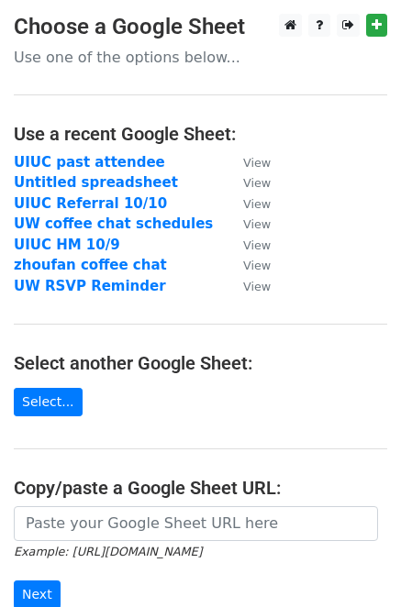 This screenshot has height=607, width=401. Describe the element at coordinates (200, 488) in the screenshot. I see `h4: Copy/paste a Google Sheet URL:` at that location.